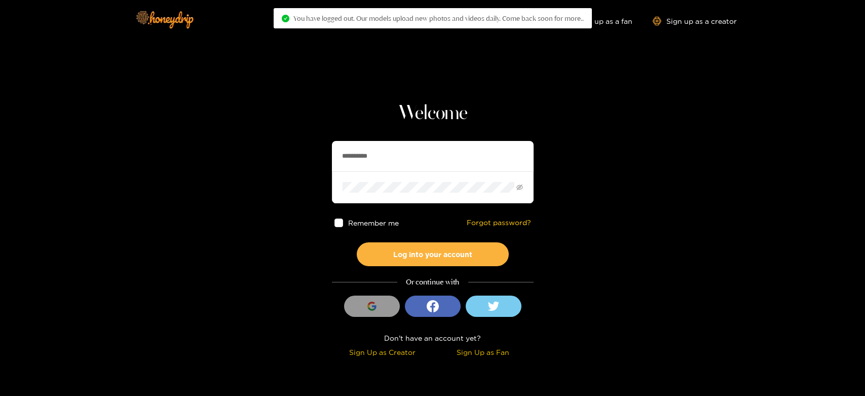  I want to click on button: Log into your account, so click(433, 254).